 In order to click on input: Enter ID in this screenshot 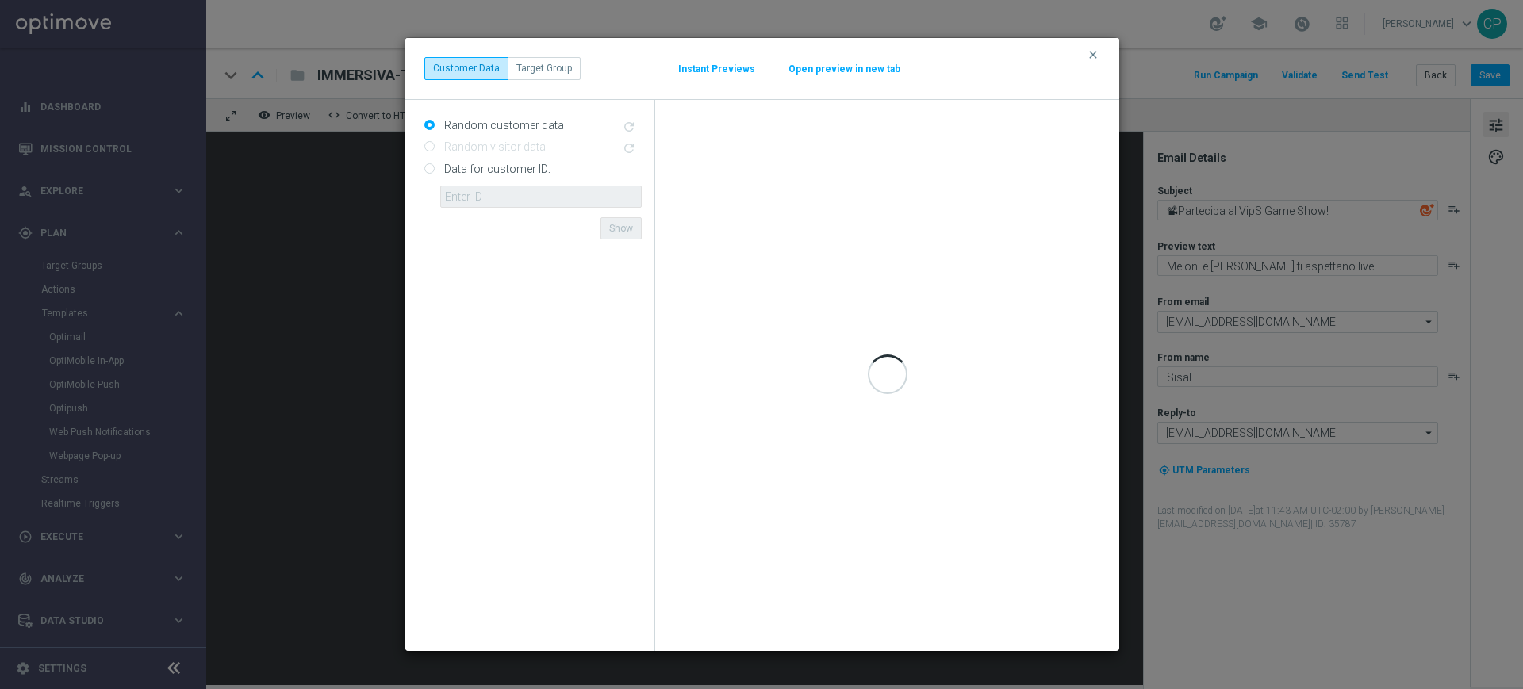, I will do `click(541, 197)`.